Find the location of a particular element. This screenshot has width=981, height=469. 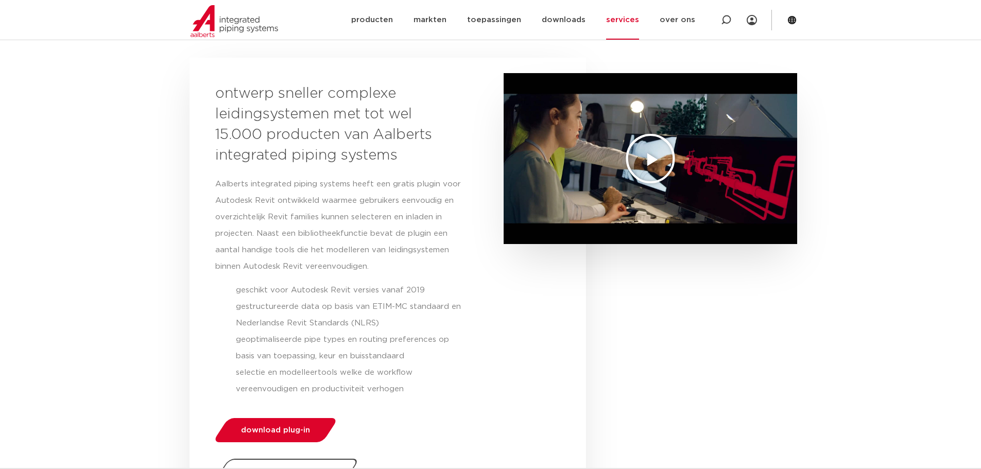

li: selectie en modelleertools welke de workflow vereenvoudigen en productiviteit verhogen is located at coordinates (352, 381).